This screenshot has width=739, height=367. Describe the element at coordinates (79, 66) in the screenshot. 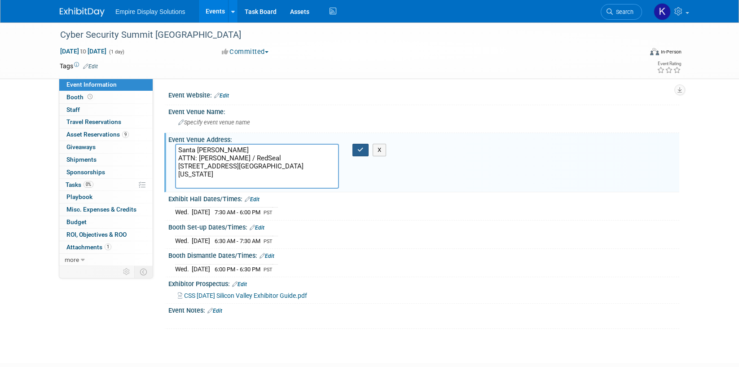

I see `td: Tags` at that location.